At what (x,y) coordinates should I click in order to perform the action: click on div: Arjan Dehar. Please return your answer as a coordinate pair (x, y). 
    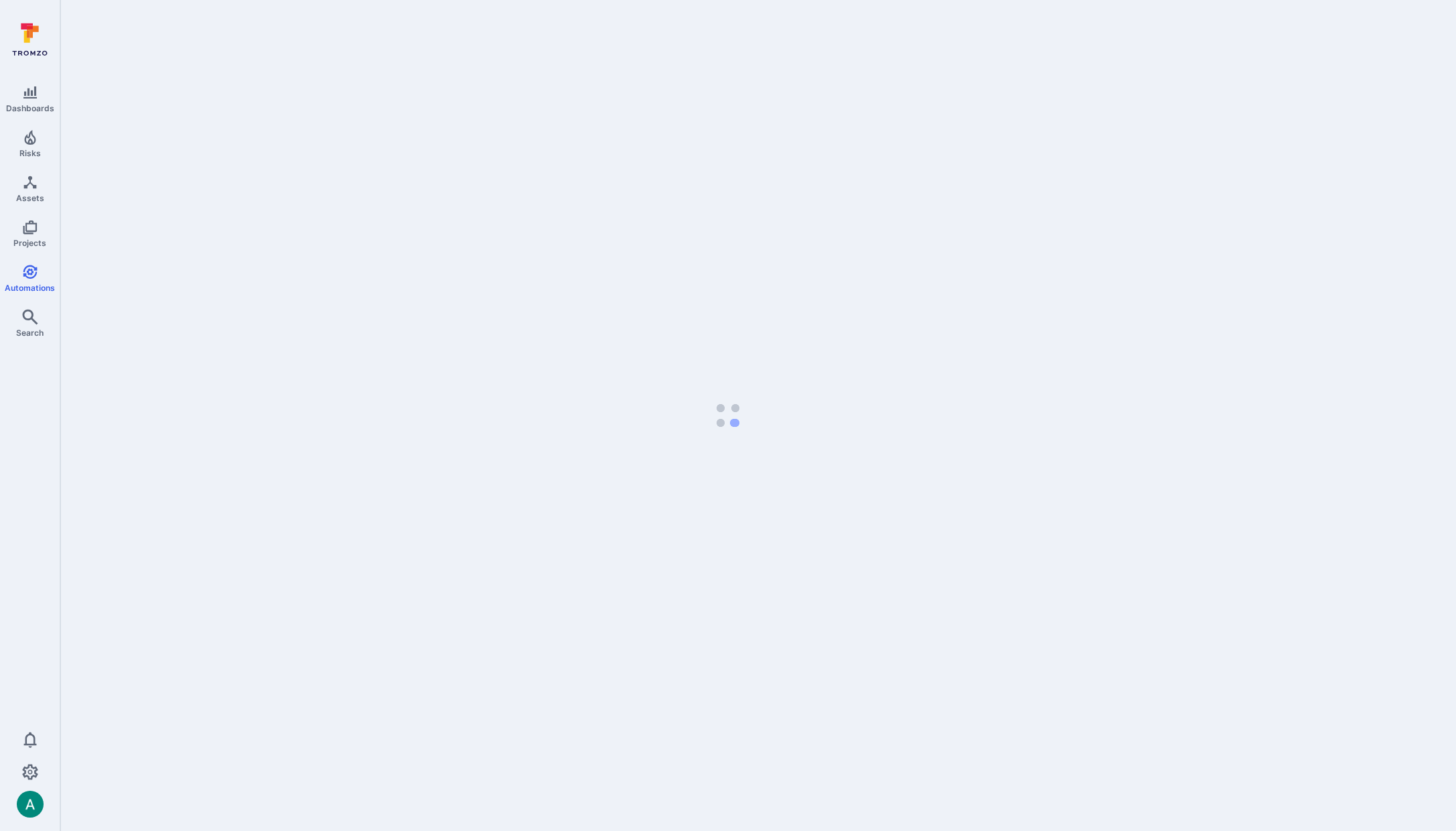
    Looking at the image, I should click on (30, 804).